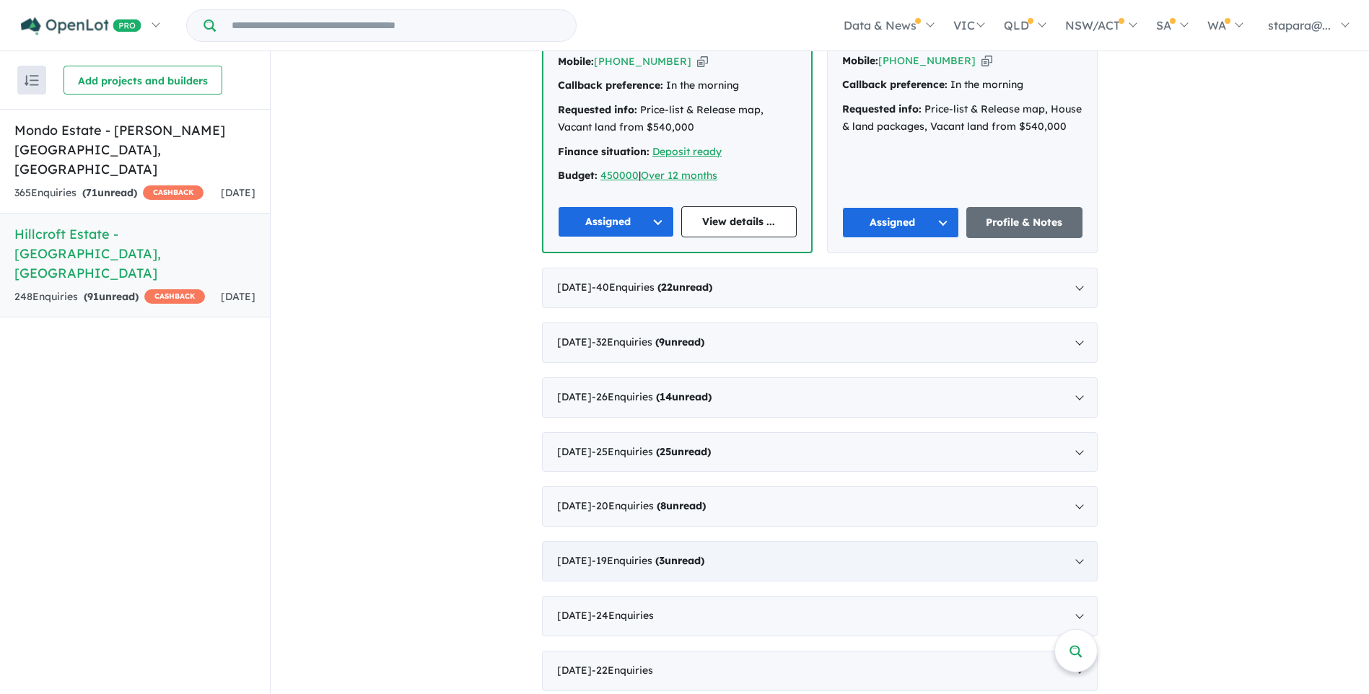 Image resolution: width=1369 pixels, height=694 pixels. Describe the element at coordinates (1299, 25) in the screenshot. I see `span: stapara@...` at that location.